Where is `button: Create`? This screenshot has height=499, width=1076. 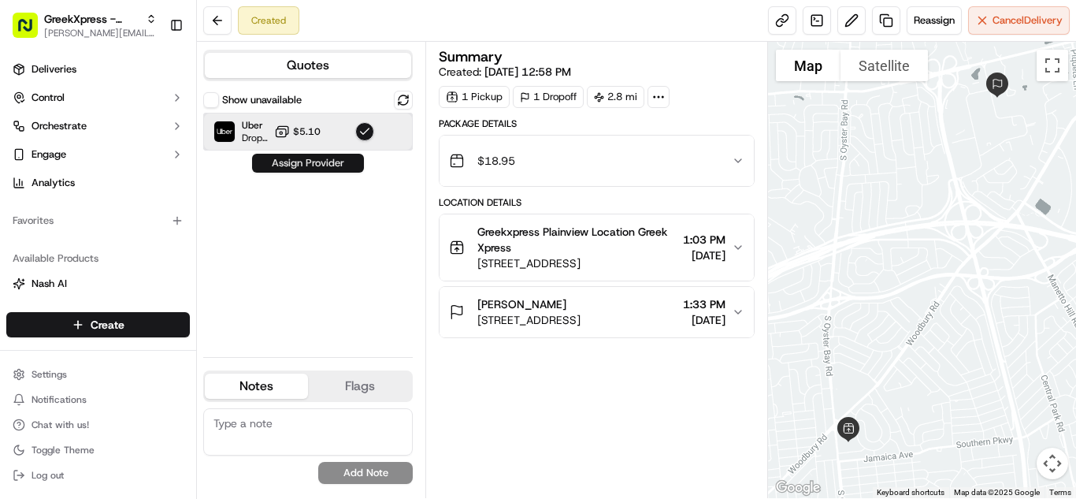
button: Create is located at coordinates (98, 325).